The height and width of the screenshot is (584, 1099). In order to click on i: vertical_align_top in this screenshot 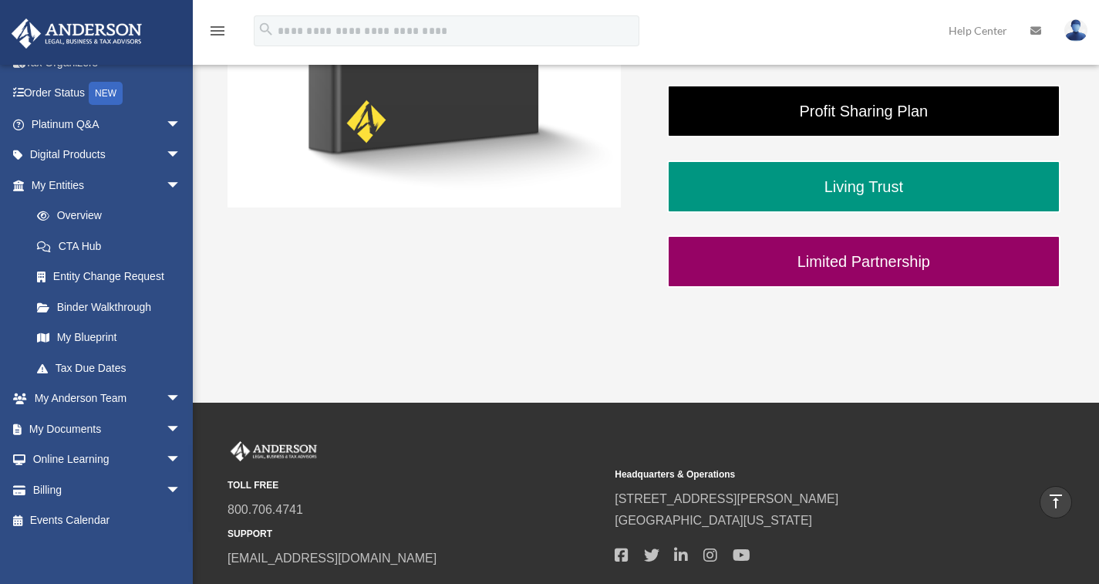, I will do `click(1056, 501)`.